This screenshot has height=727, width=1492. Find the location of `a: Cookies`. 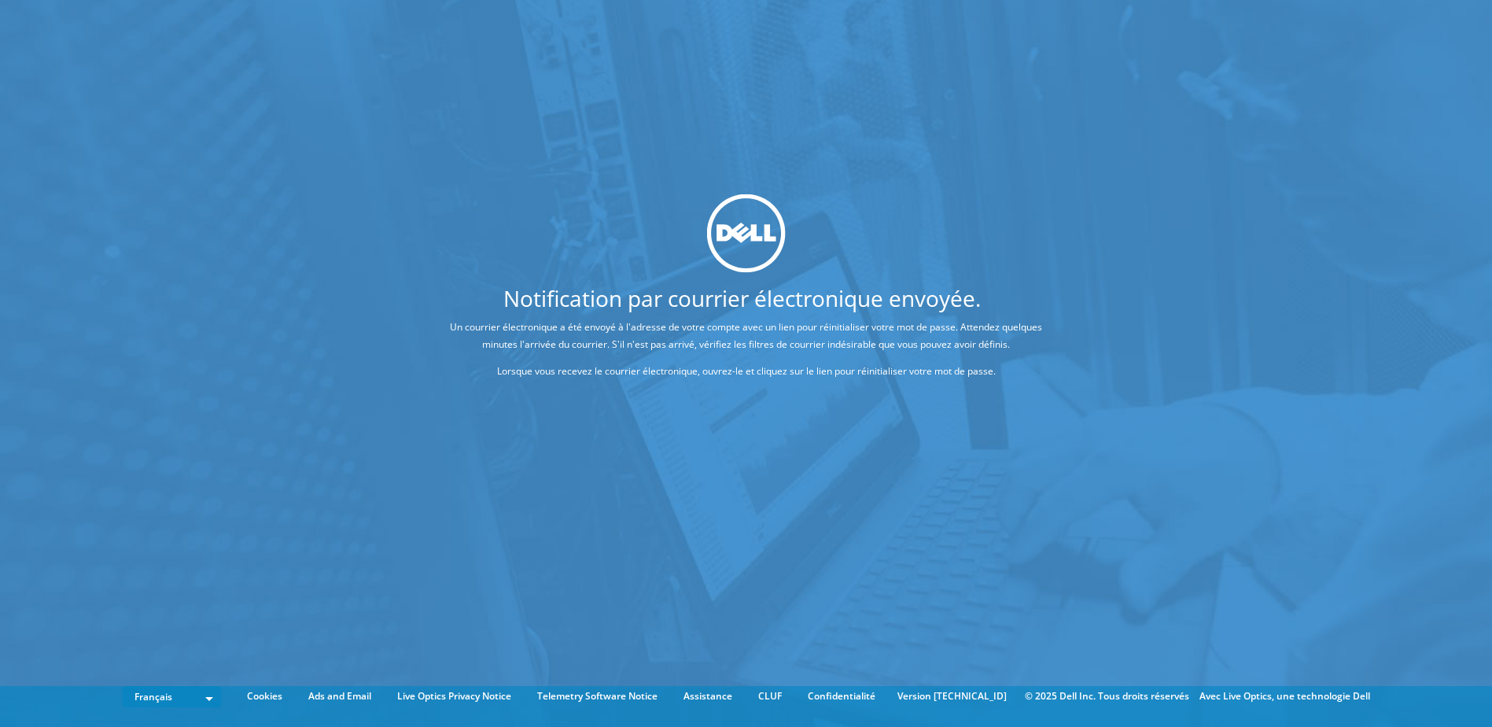

a: Cookies is located at coordinates (264, 696).